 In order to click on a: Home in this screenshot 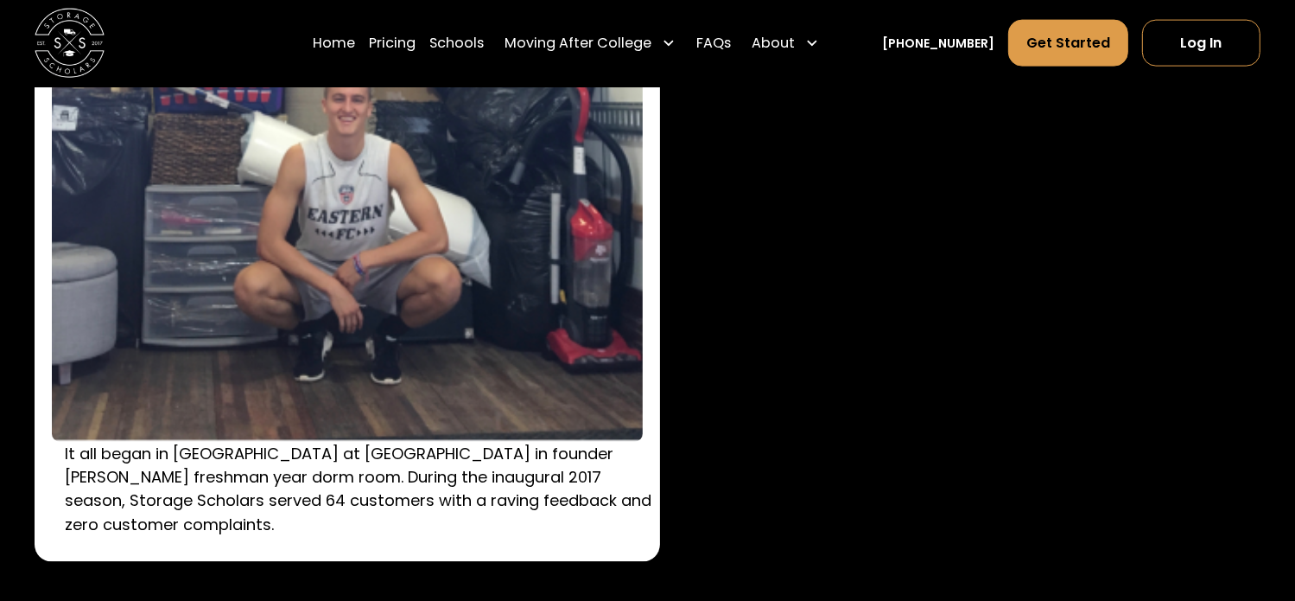, I will do `click(334, 43)`.